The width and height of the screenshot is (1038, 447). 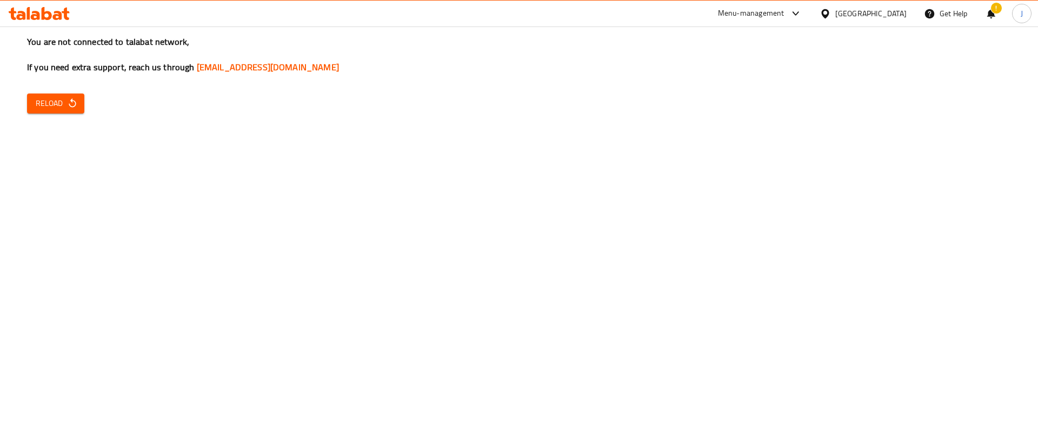 I want to click on span: Reload, so click(x=56, y=103).